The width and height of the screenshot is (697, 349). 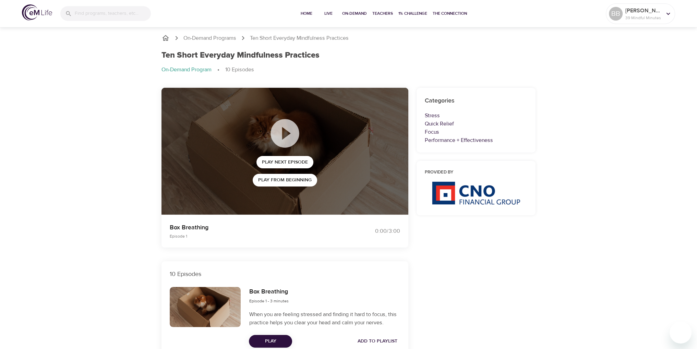 I want to click on img: logo, so click(x=37, y=12).